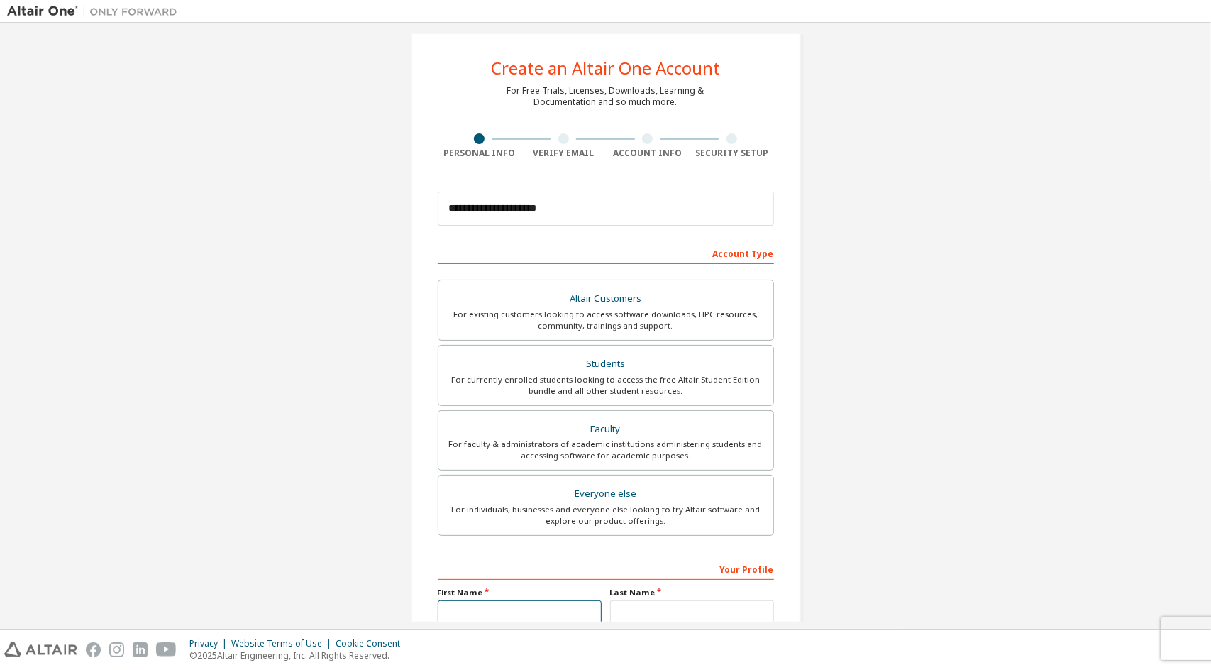  Describe the element at coordinates (606, 320) in the screenshot. I see `div: For existing customers looking to access software downloads, HPC resources, community, trainings ...` at that location.